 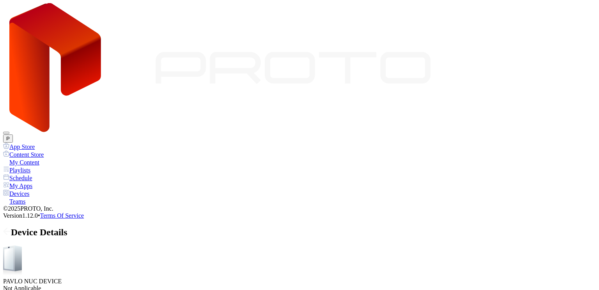 What do you see at coordinates (21, 215) in the screenshot?
I see `span: Version 1.12.0 •` at bounding box center [21, 215].